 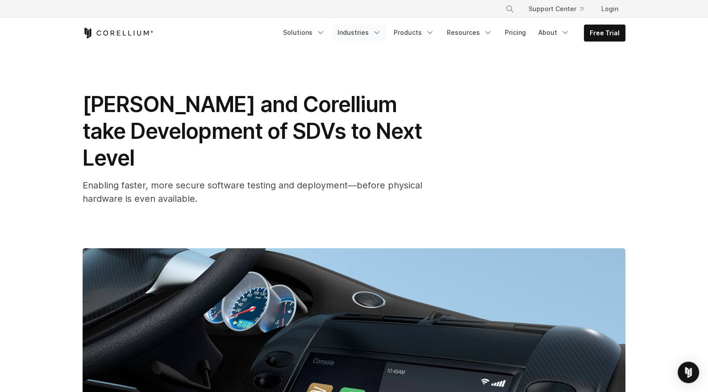 What do you see at coordinates (304, 33) in the screenshot?
I see `a: Solutions` at bounding box center [304, 33].